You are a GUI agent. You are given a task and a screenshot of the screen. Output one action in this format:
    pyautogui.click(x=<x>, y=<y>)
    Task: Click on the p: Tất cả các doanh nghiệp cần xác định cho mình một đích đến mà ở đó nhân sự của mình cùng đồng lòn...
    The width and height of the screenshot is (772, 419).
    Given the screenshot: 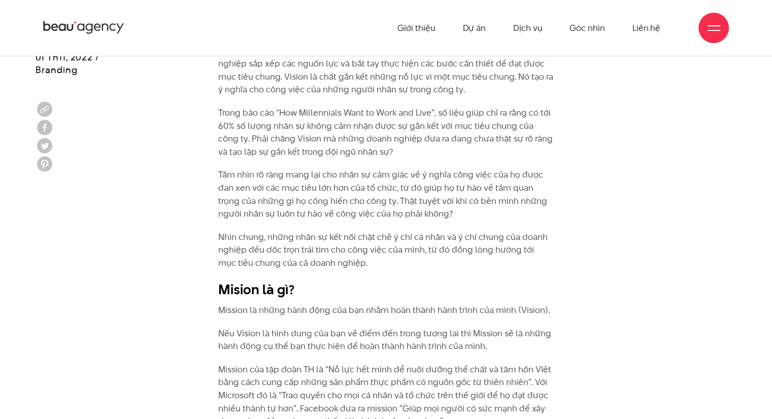 What is the action you would take?
    pyautogui.click(x=386, y=64)
    